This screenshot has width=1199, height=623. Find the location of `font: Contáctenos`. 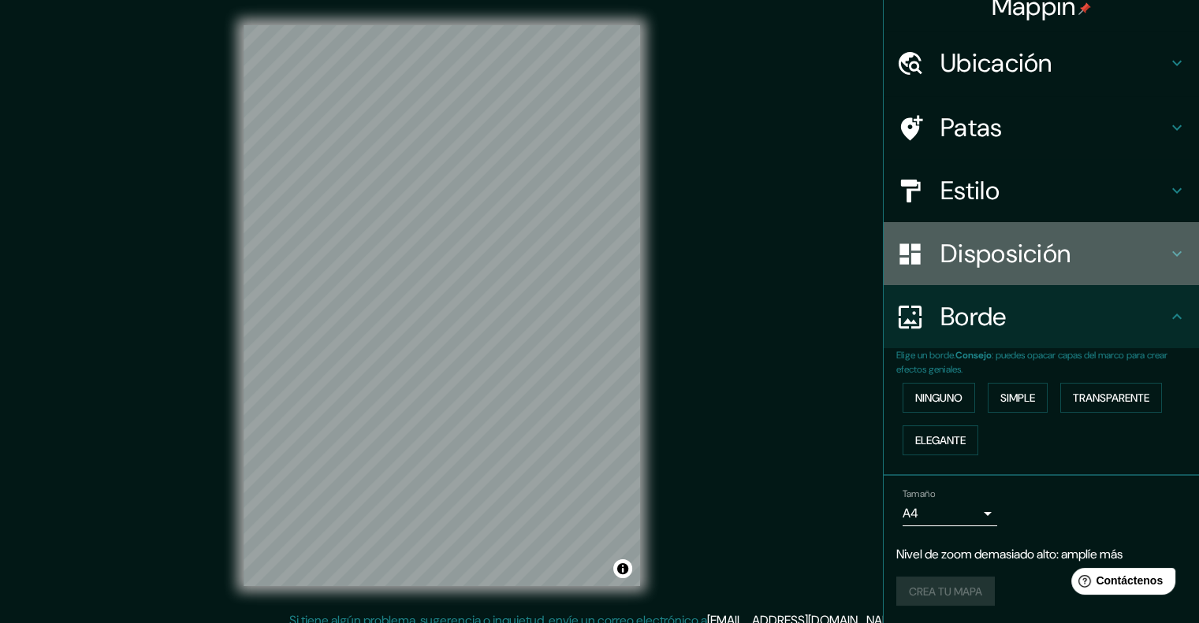

font: Contáctenos is located at coordinates (70, 19).